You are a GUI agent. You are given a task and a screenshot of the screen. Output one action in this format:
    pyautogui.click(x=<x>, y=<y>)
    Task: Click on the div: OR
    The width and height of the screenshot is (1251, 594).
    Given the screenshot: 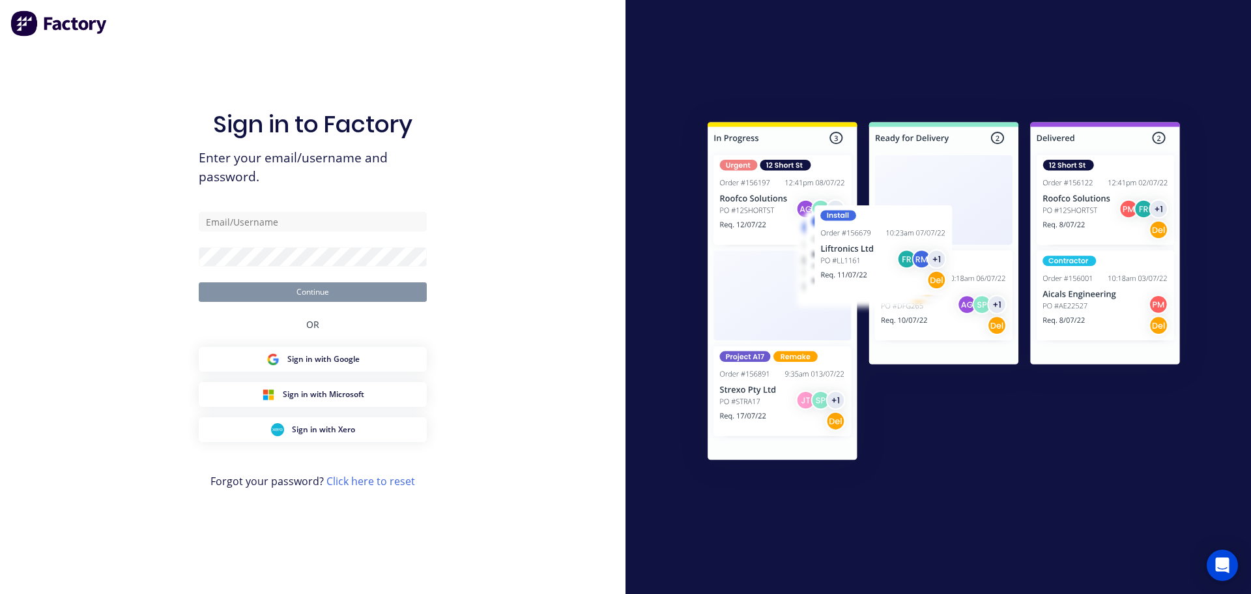 What is the action you would take?
    pyautogui.click(x=313, y=324)
    